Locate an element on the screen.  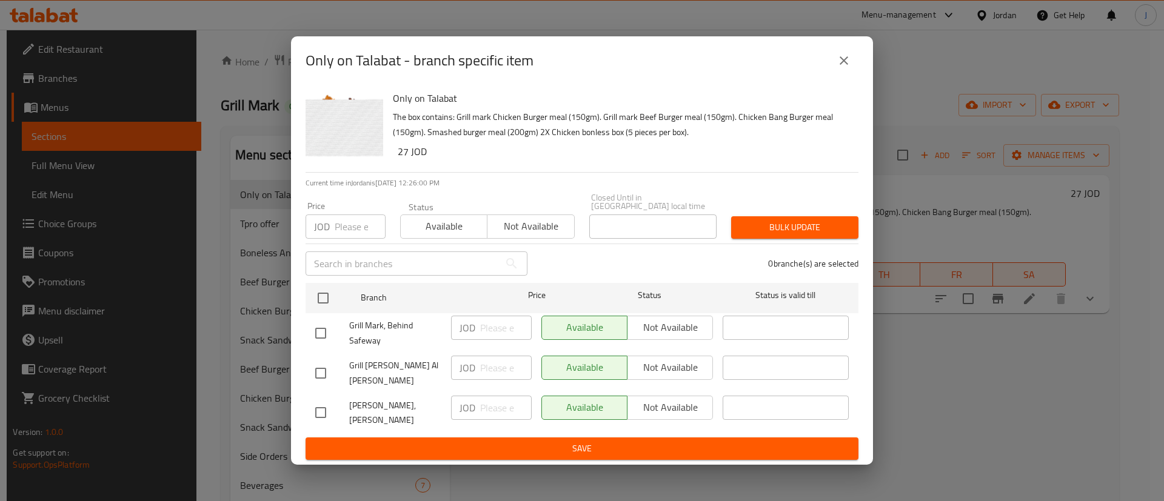
p: The box contains: Grill mark Chicken Burger meal (150gm). Grill mark Beef Burger meal (150gm). Ch... is located at coordinates (621, 125).